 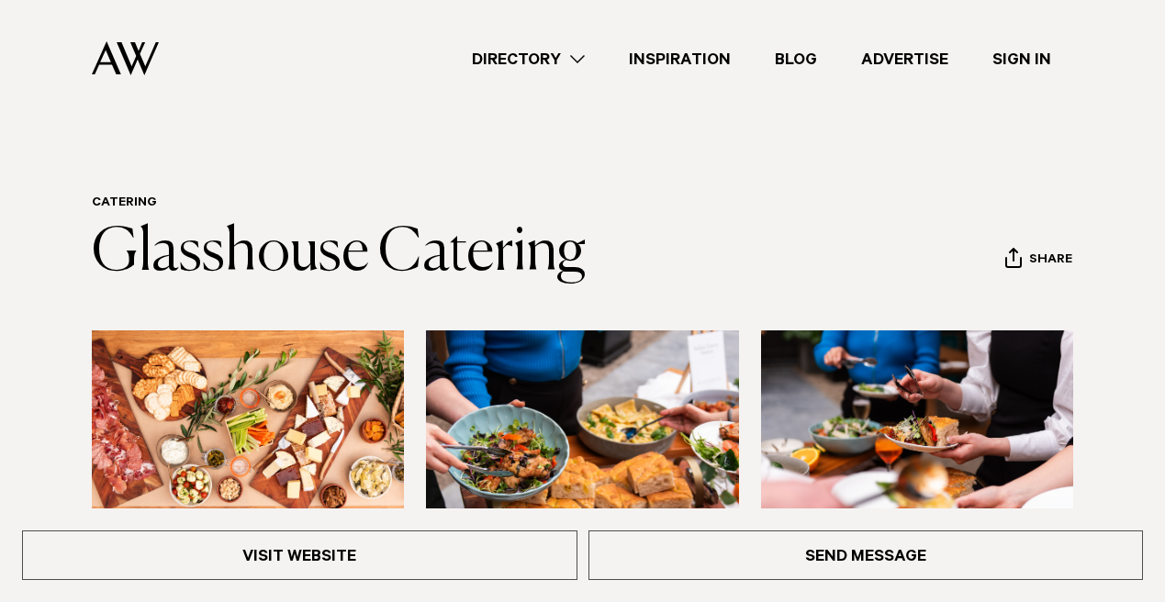 What do you see at coordinates (796, 59) in the screenshot?
I see `a: Blog` at bounding box center [796, 59].